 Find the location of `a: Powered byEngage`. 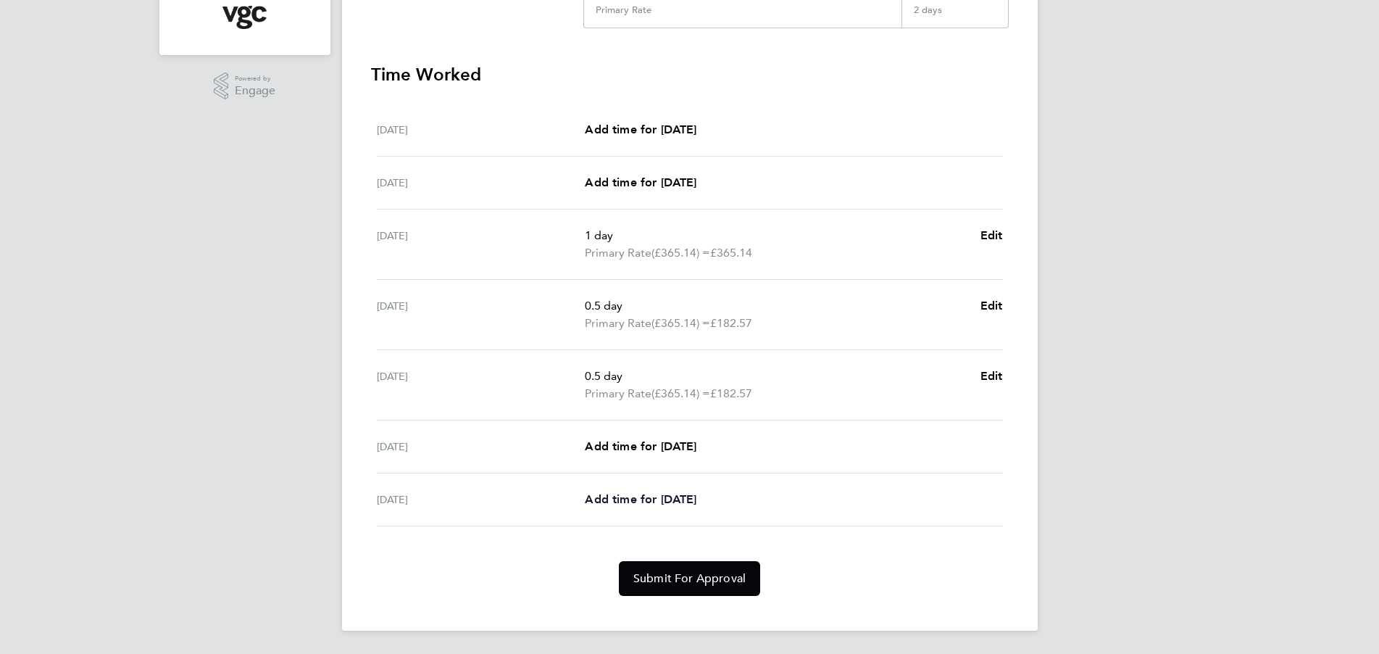

a: Powered byEngage is located at coordinates (244, 86).